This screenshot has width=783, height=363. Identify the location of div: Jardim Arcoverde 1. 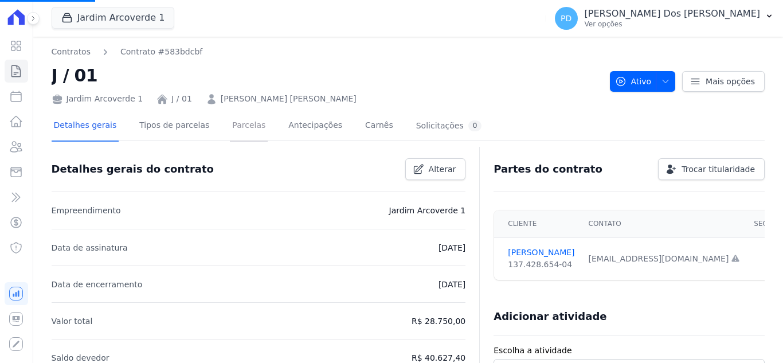
(97, 99).